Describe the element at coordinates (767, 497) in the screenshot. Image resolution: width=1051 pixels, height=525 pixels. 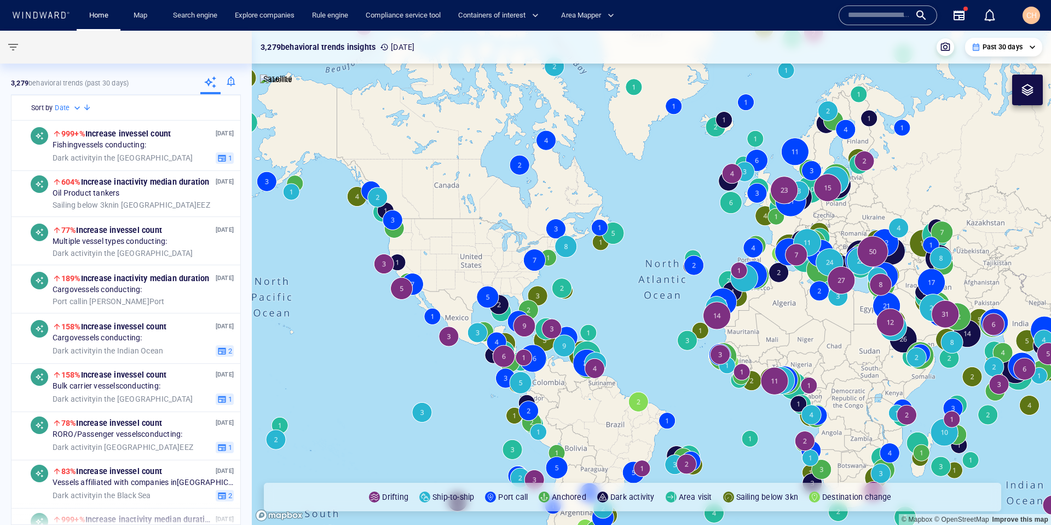
I see `p: Sailing below 3kn` at that location.